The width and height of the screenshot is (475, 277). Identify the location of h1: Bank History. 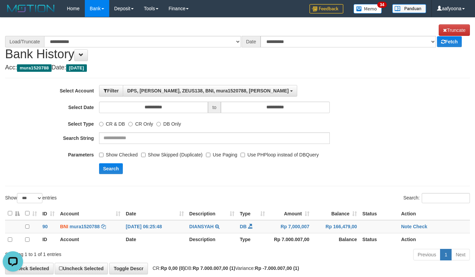
(237, 42).